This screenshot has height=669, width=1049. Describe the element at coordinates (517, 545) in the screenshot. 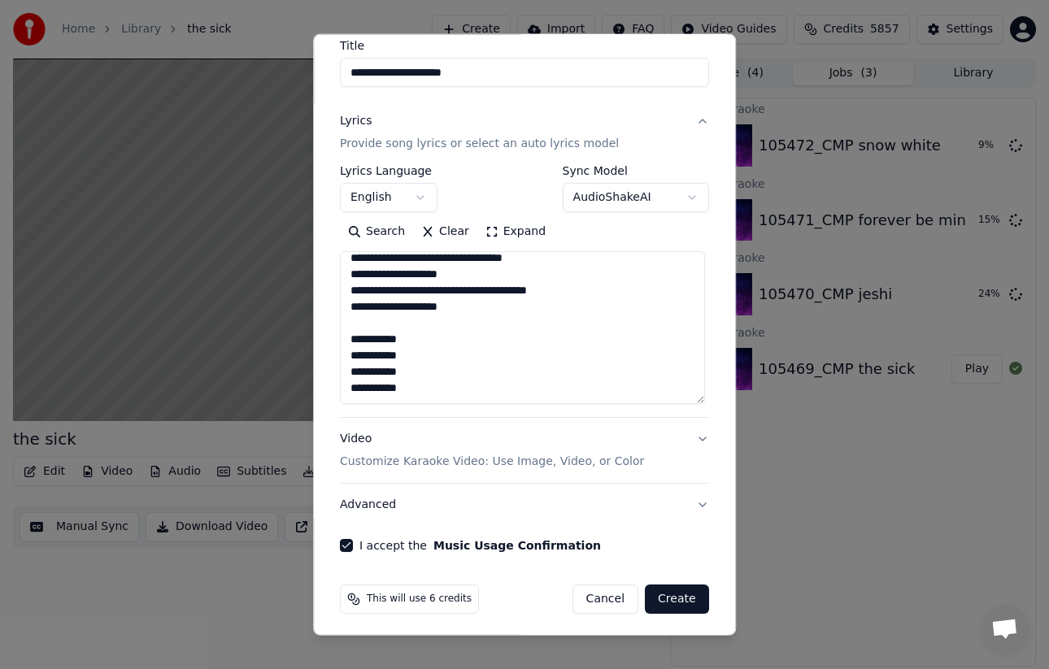

I see `button: I accept the` at that location.